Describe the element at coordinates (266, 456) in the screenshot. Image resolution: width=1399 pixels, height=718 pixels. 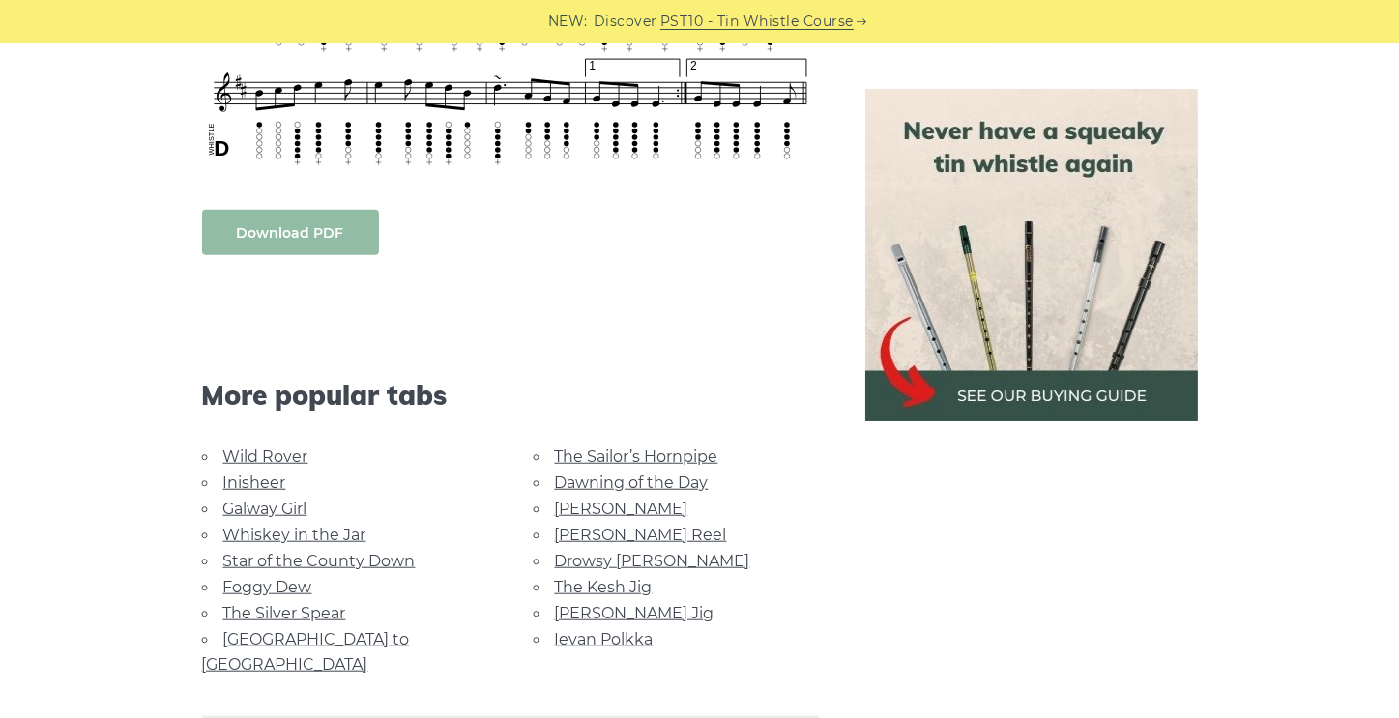
I see `a: Wild Rover` at that location.